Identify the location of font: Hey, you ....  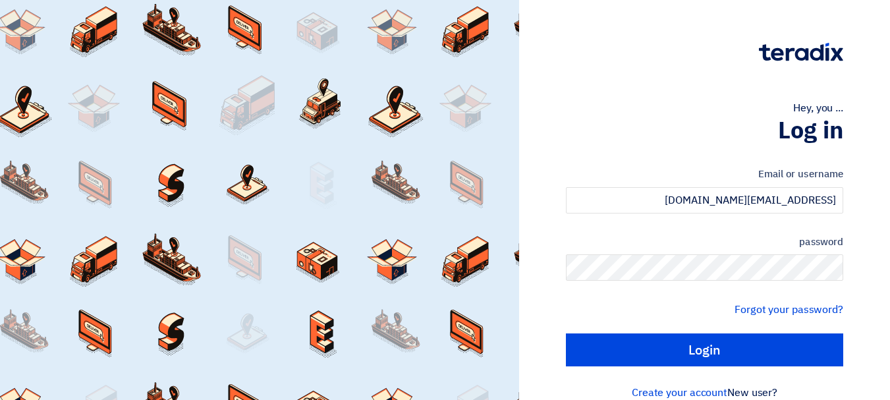
(819, 108).